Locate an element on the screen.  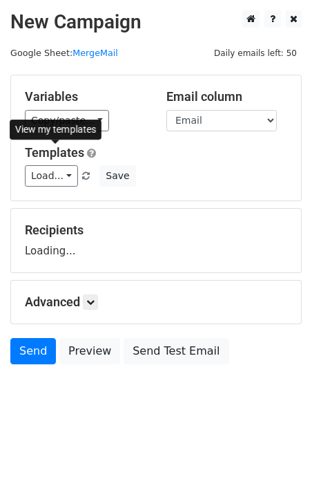
a: Copy/paste... is located at coordinates (67, 120).